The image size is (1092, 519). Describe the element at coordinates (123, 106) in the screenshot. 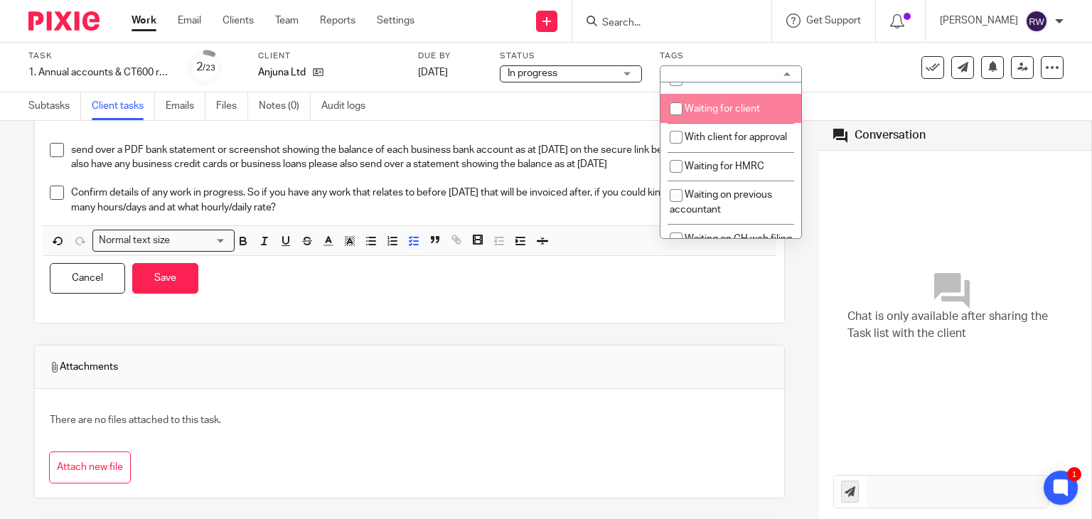

I see `a: Client tasks` at that location.